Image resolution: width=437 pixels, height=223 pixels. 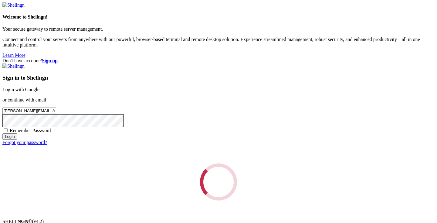 I want to click on input: Remember Password, so click(x=5, y=130).